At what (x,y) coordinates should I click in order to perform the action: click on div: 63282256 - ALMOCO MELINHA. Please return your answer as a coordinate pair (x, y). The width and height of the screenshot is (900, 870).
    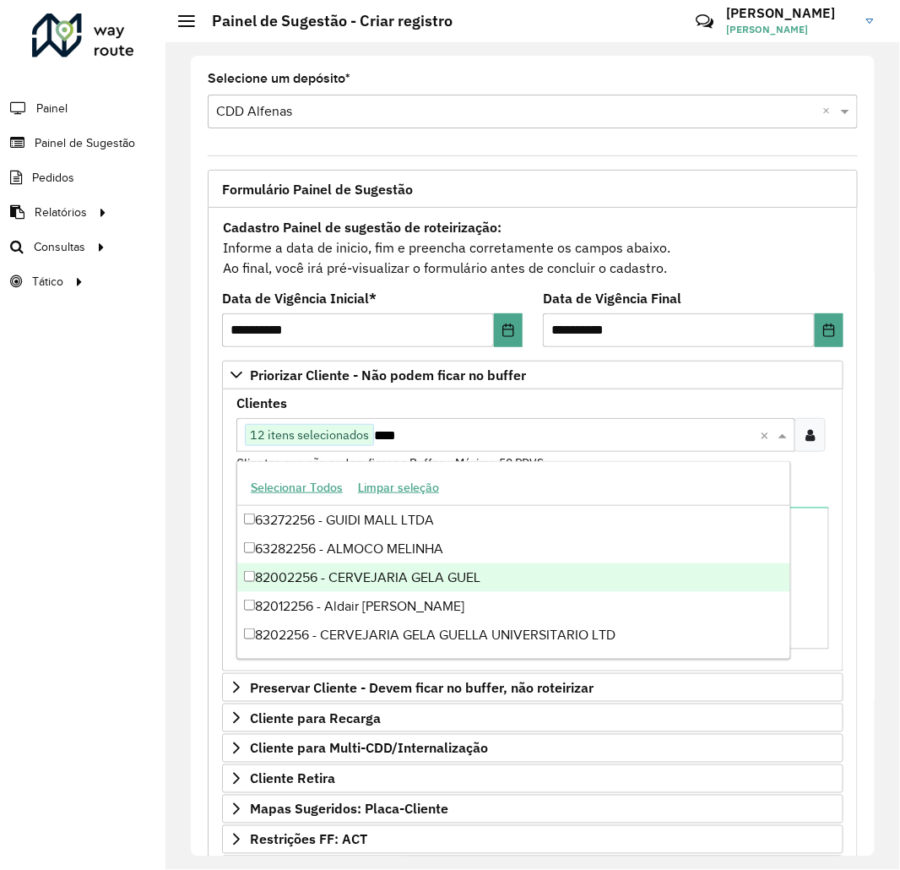
    Looking at the image, I should click on (513, 549).